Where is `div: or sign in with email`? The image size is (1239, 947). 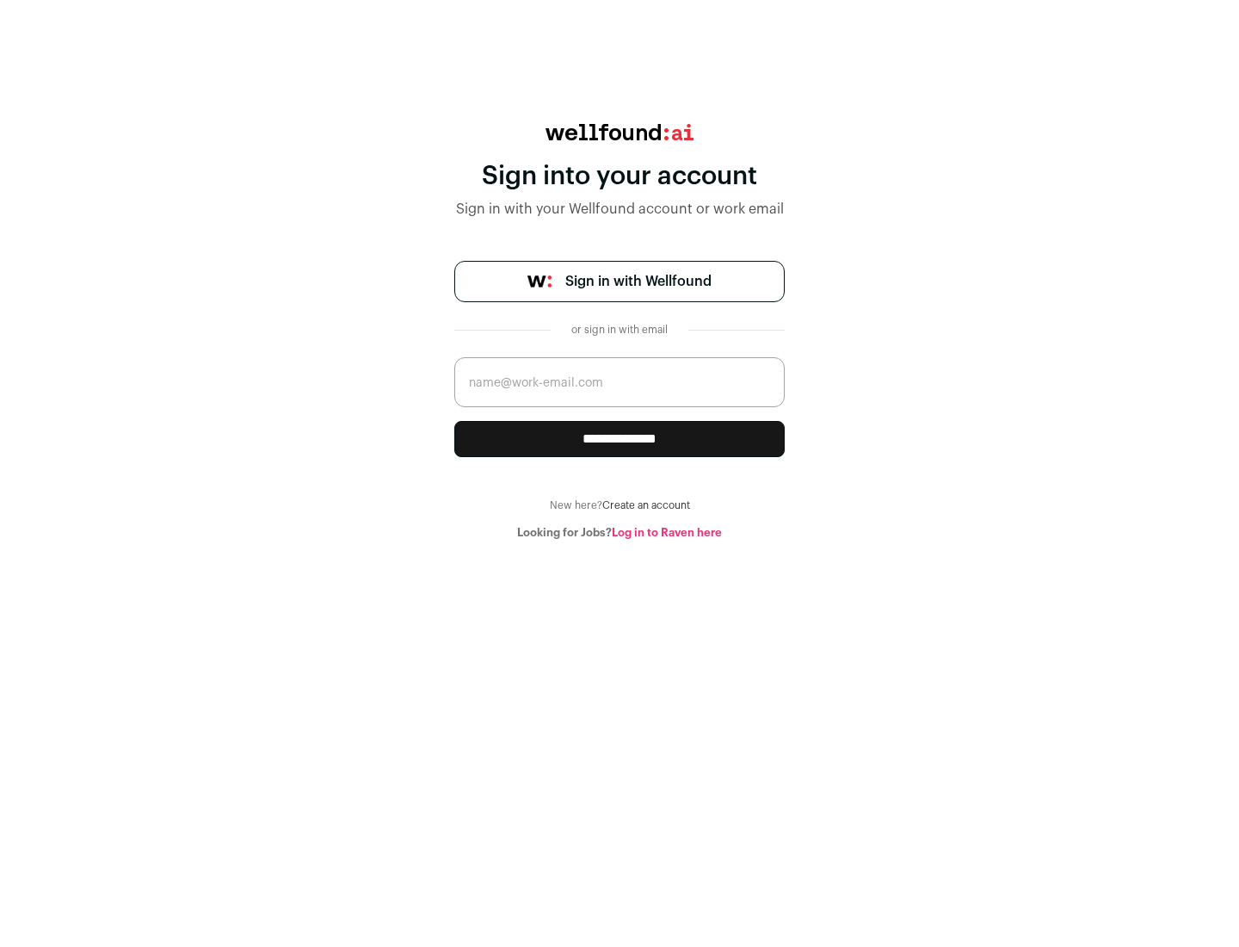 div: or sign in with email is located at coordinates (620, 330).